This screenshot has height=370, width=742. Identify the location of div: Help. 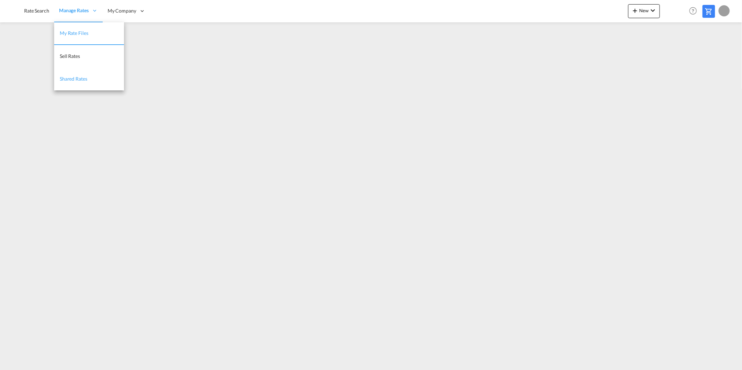
(695, 11).